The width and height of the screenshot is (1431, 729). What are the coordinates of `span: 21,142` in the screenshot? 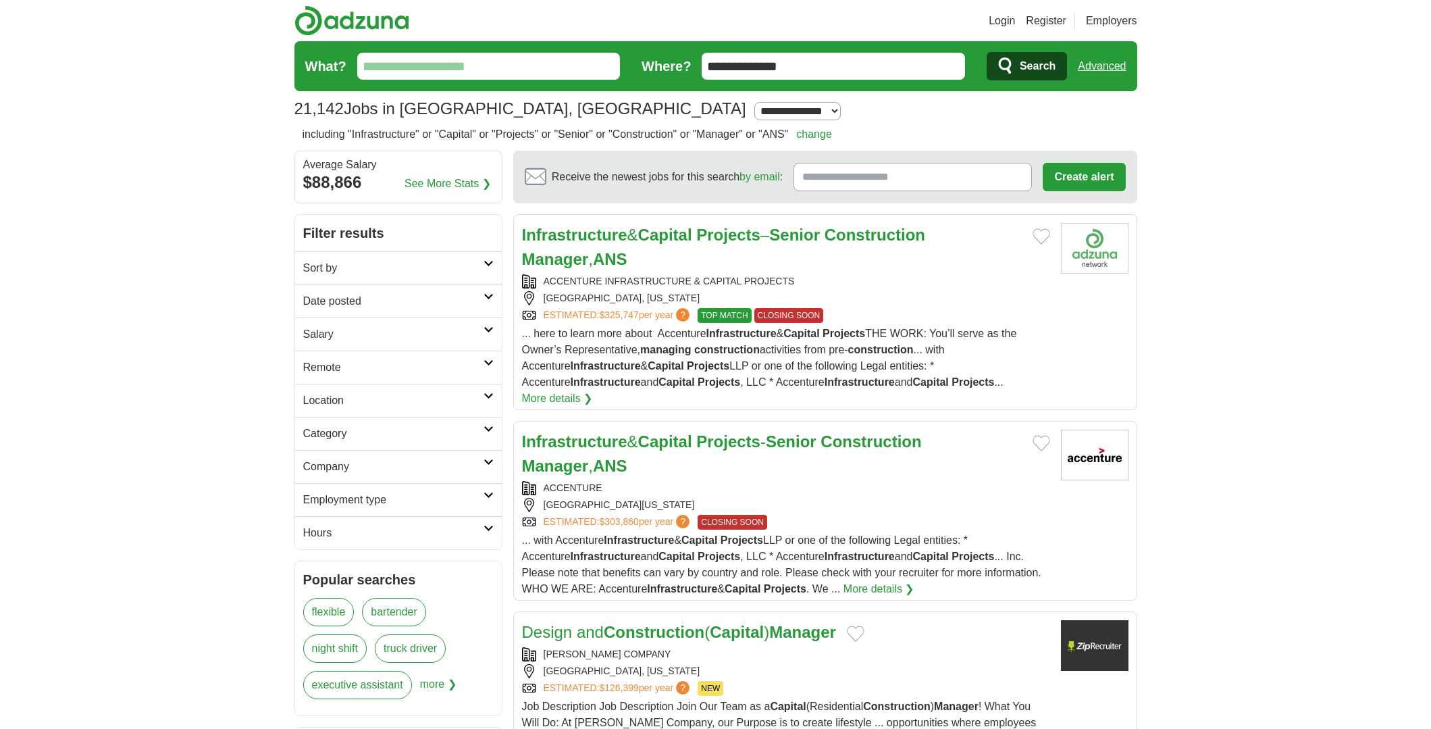 It's located at (319, 109).